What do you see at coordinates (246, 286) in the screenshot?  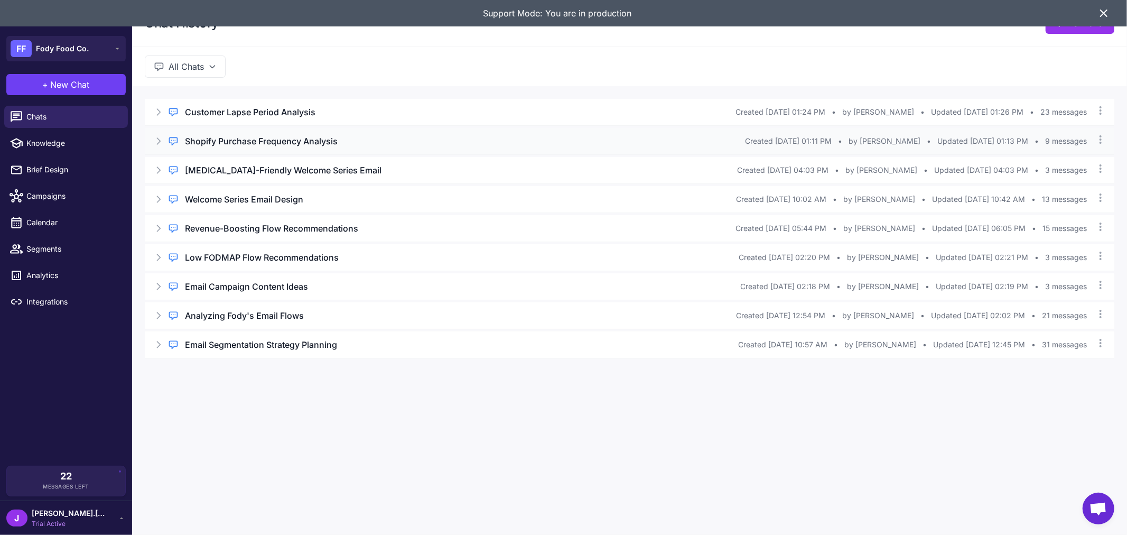 I see `h3: Email Campaign Content Ideas` at bounding box center [246, 286].